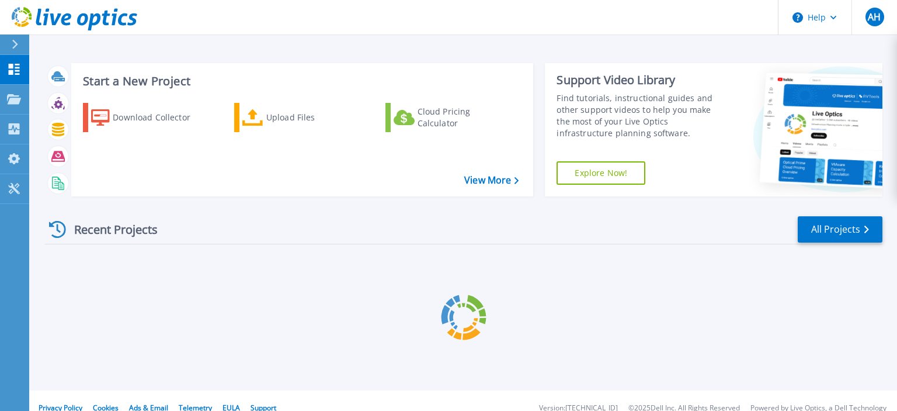  I want to click on a: Upload Files, so click(299, 117).